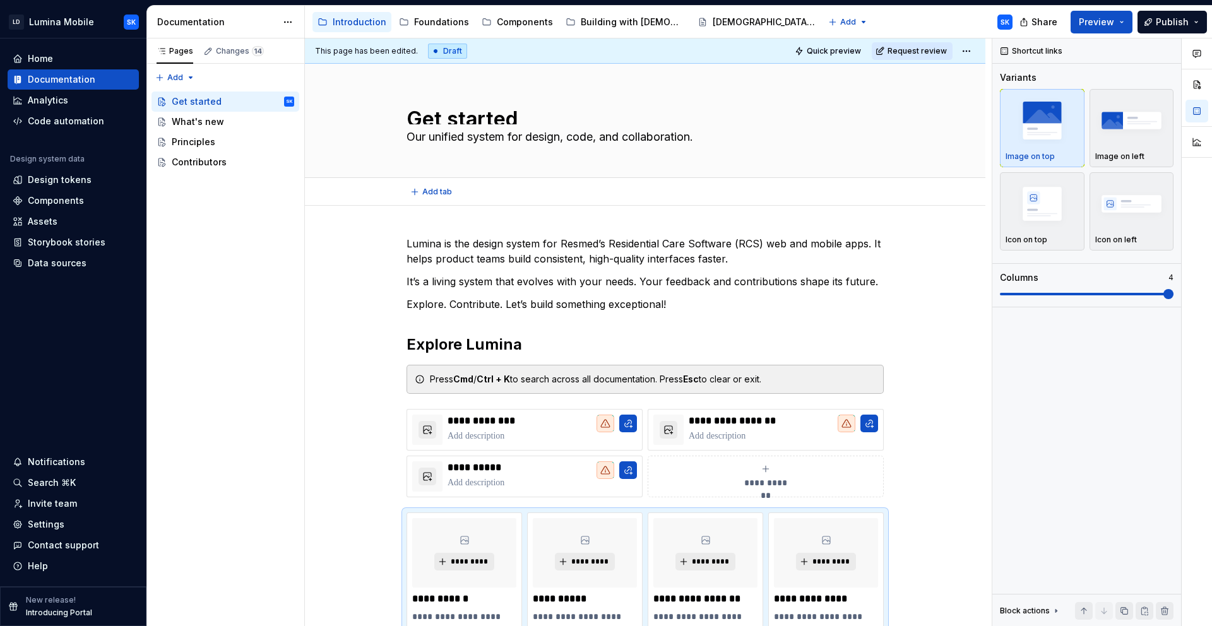  I want to click on div: What's new, so click(198, 122).